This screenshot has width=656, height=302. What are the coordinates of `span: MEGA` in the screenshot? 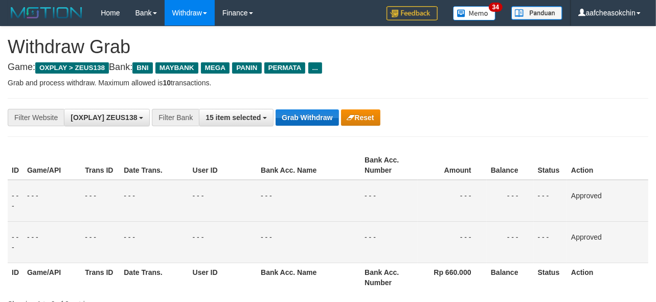 It's located at (215, 68).